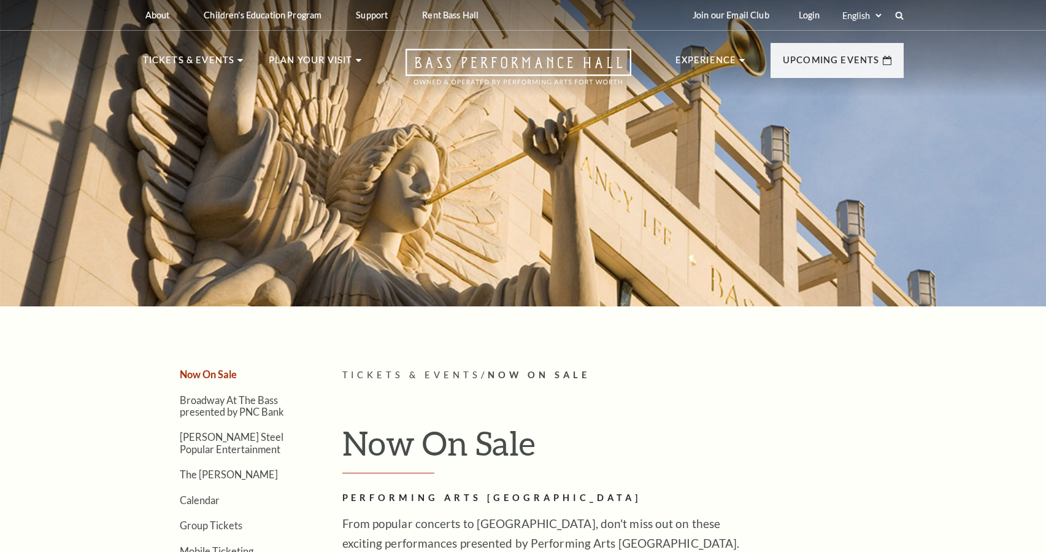 Image resolution: width=1046 pixels, height=552 pixels. Describe the element at coordinates (372, 15) in the screenshot. I see `p: Support` at that location.